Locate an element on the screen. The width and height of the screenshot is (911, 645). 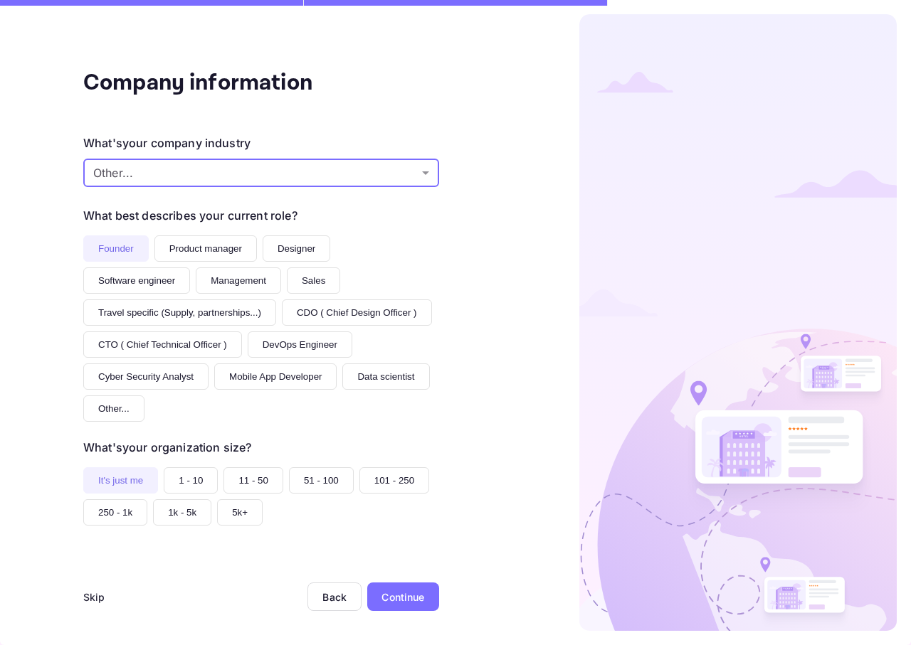
div: What's your company industry is located at coordinates (167, 143).